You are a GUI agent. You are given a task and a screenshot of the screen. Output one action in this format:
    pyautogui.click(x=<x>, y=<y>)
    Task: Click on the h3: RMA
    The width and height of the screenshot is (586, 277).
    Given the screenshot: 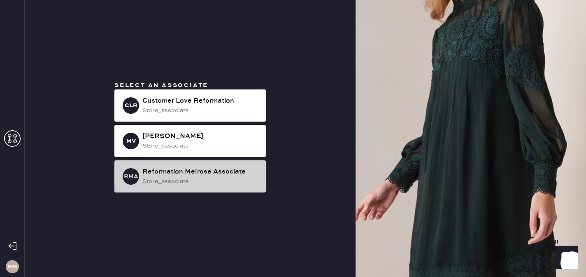 What is the action you would take?
    pyautogui.click(x=131, y=176)
    